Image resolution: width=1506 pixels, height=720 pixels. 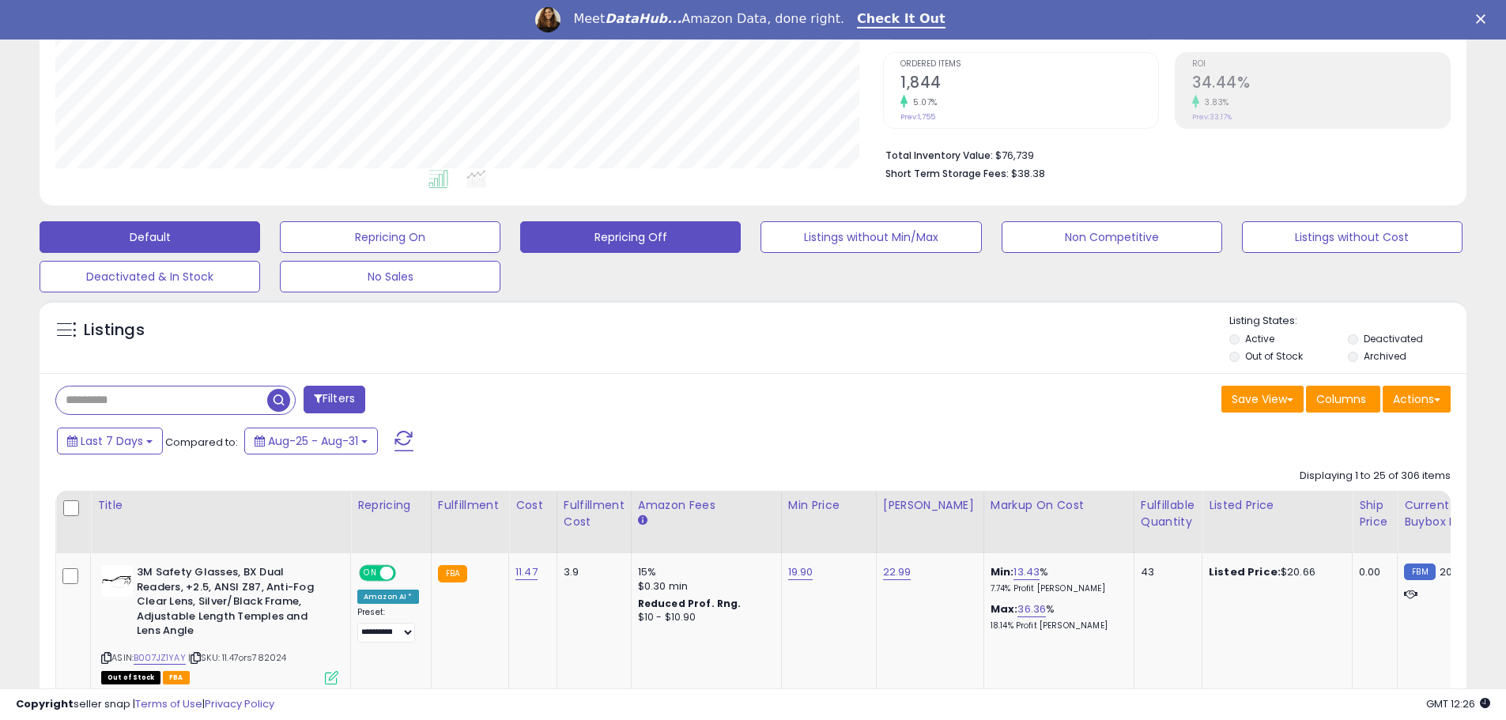 I want to click on b: Max:, so click(x=1004, y=609).